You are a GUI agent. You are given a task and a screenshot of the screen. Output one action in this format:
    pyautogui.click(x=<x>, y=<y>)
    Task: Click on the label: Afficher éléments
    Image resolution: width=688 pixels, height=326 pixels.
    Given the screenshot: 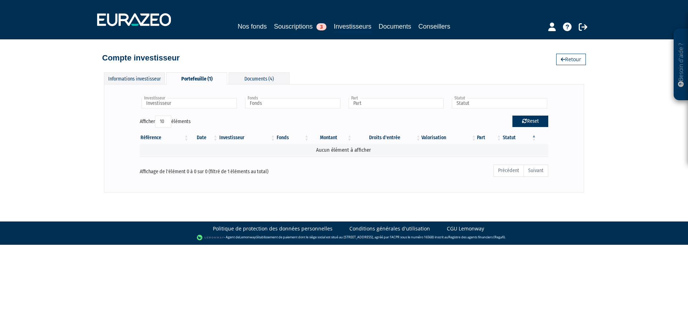 What is the action you would take?
    pyautogui.click(x=165, y=122)
    